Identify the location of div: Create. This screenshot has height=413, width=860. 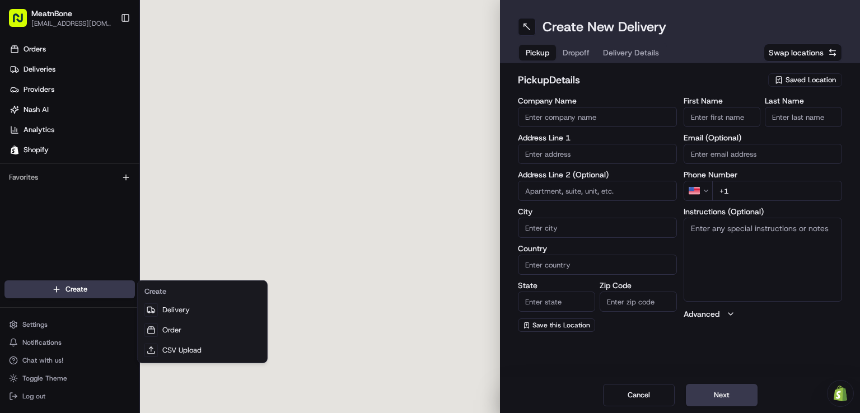
(202, 292).